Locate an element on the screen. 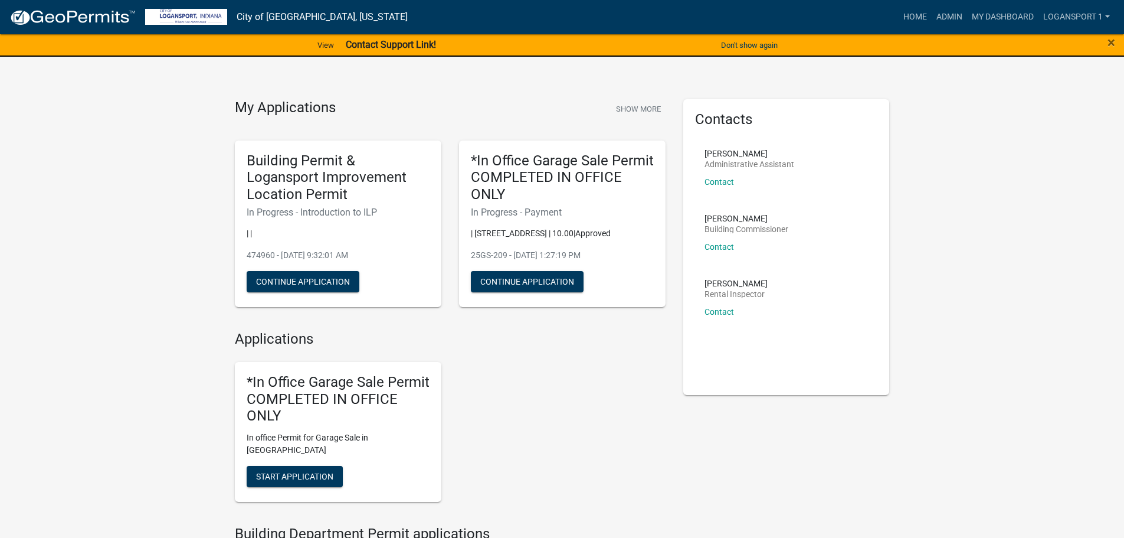 The height and width of the screenshot is (538, 1124). strong: Contact Support Link! is located at coordinates (391, 44).